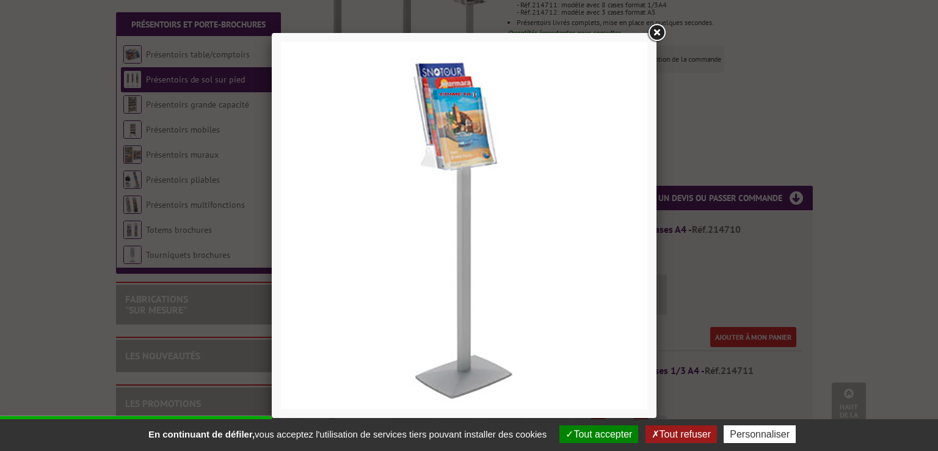  Describe the element at coordinates (599, 434) in the screenshot. I see `button: Tout accepter` at that location.